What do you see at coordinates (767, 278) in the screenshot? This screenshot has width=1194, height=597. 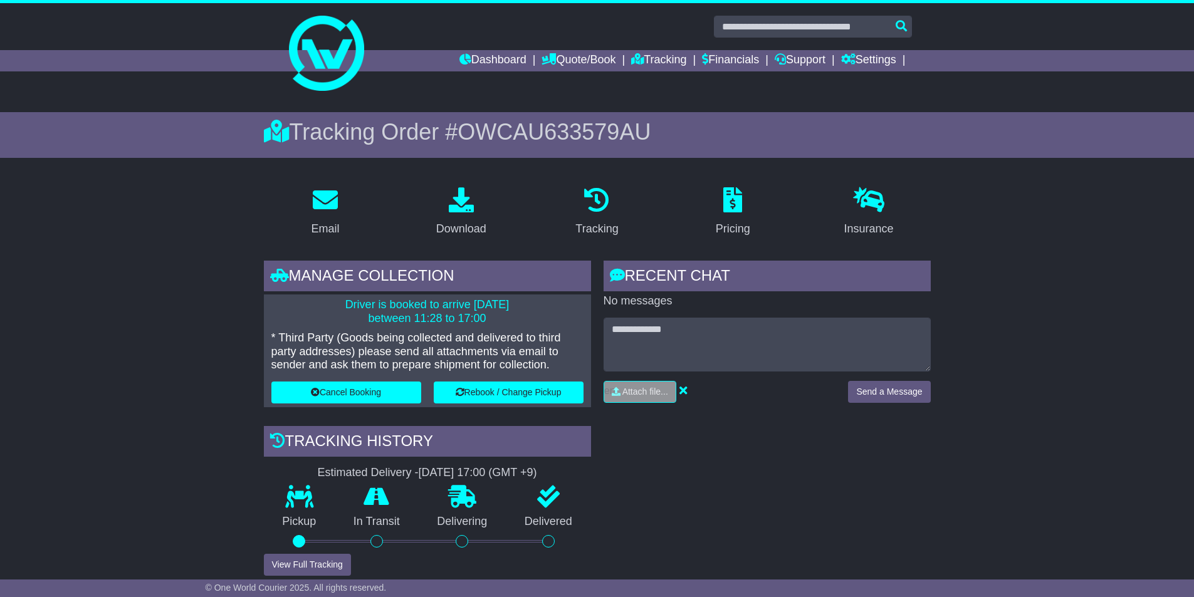 I see `div: RECENT CHAT` at bounding box center [767, 278].